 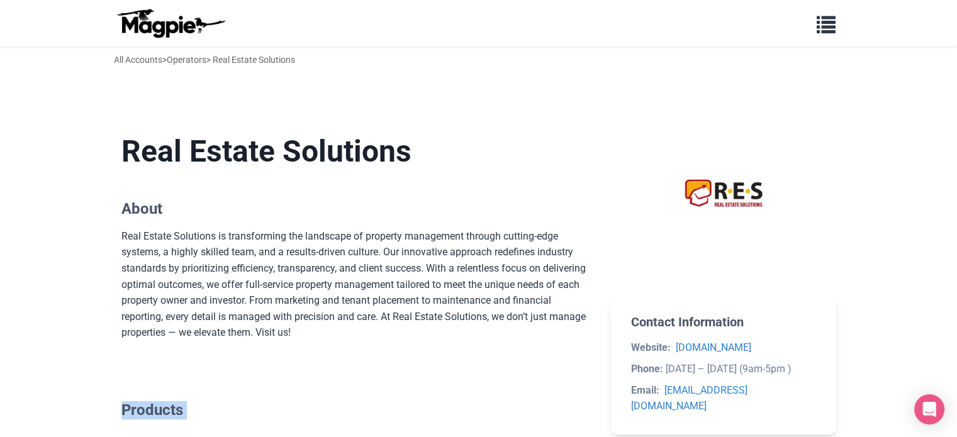 What do you see at coordinates (205, 60) in the screenshot?
I see `div: > > Real Estate Solutions` at bounding box center [205, 60].